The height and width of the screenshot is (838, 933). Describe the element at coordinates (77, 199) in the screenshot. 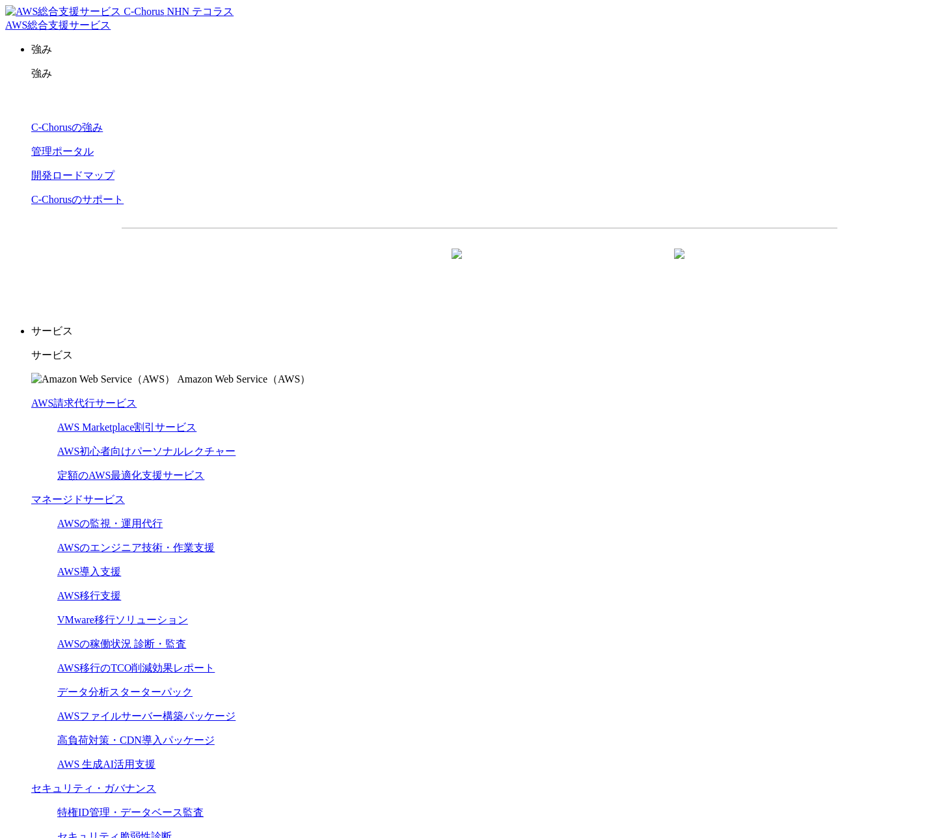

I see `a: C-Chorusのサポート` at that location.